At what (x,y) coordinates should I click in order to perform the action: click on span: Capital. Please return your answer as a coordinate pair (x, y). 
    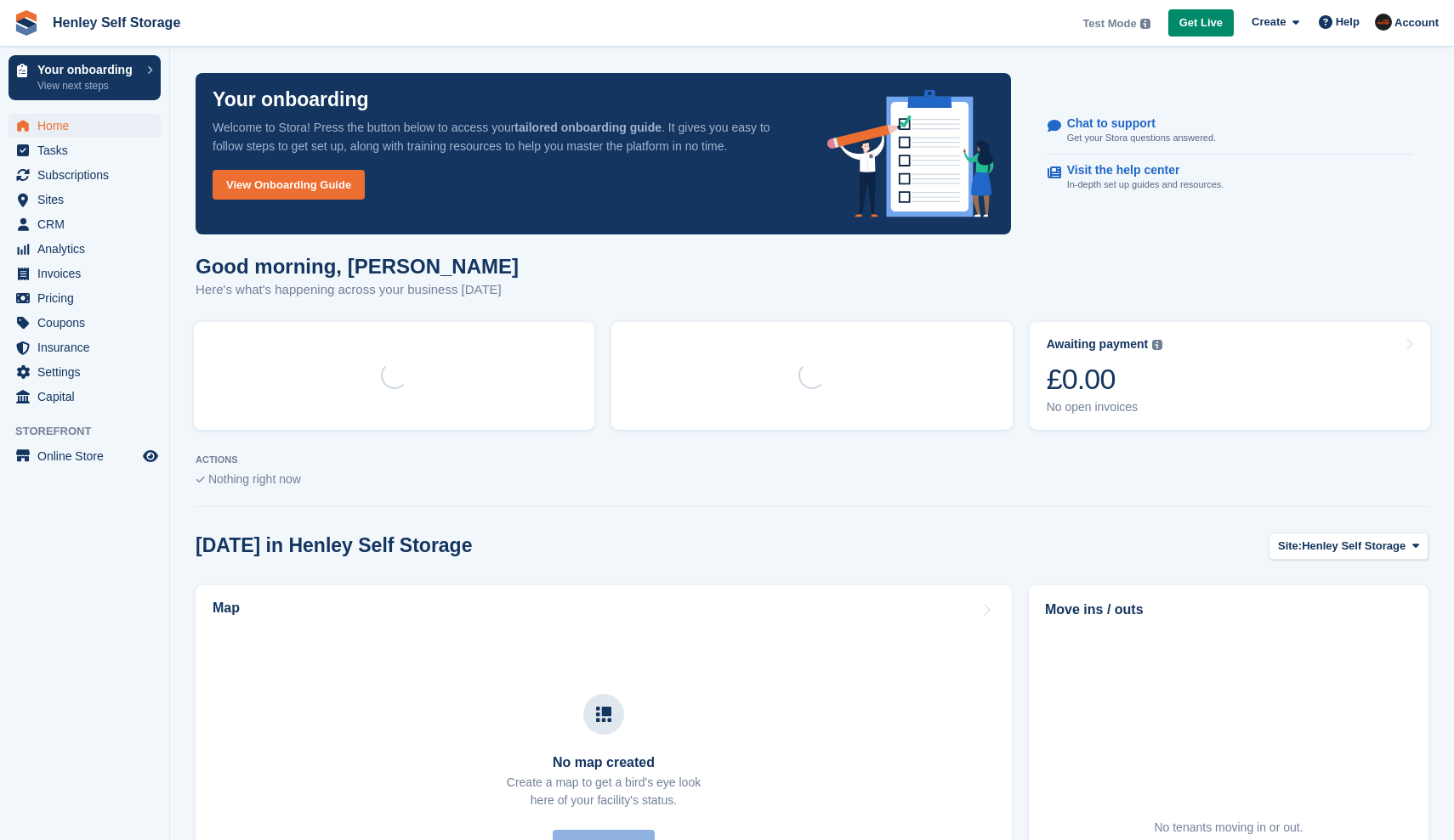
    Looking at the image, I should click on (89, 397).